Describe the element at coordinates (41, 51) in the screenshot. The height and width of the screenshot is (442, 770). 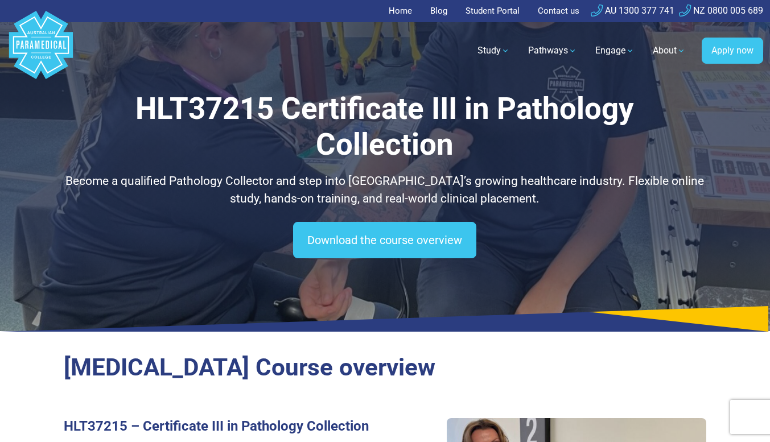
I see `a: Australian Paramedical College` at that location.